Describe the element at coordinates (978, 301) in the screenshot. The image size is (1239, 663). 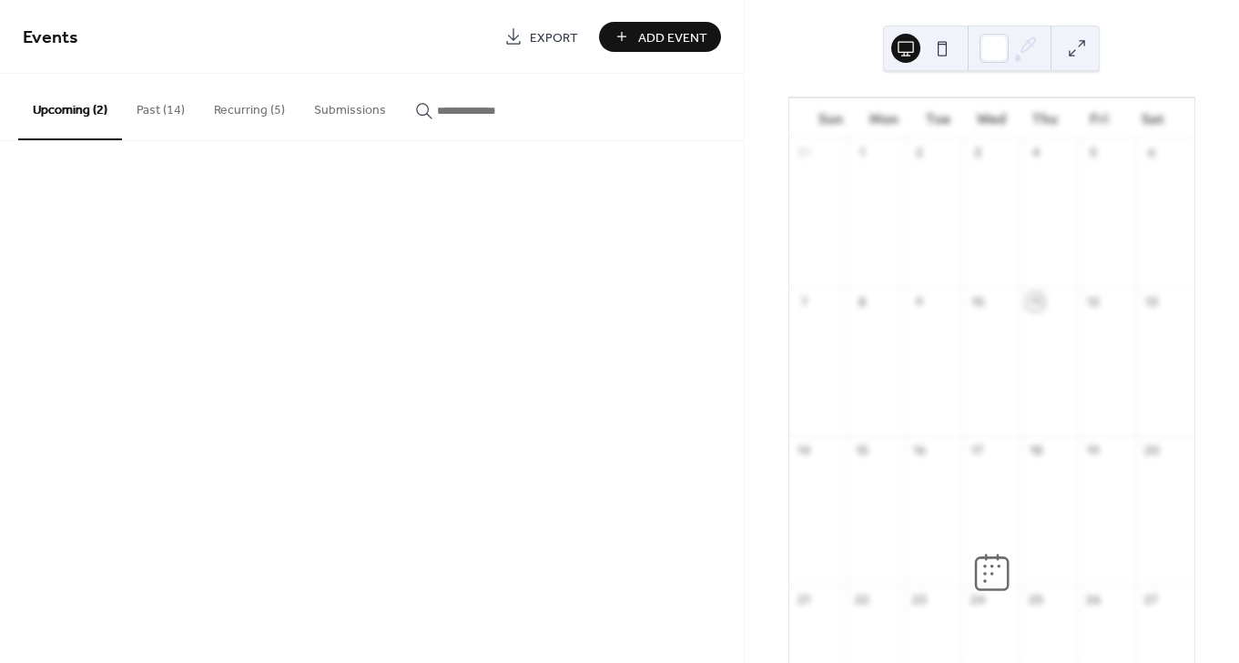
I see `div: 10` at that location.